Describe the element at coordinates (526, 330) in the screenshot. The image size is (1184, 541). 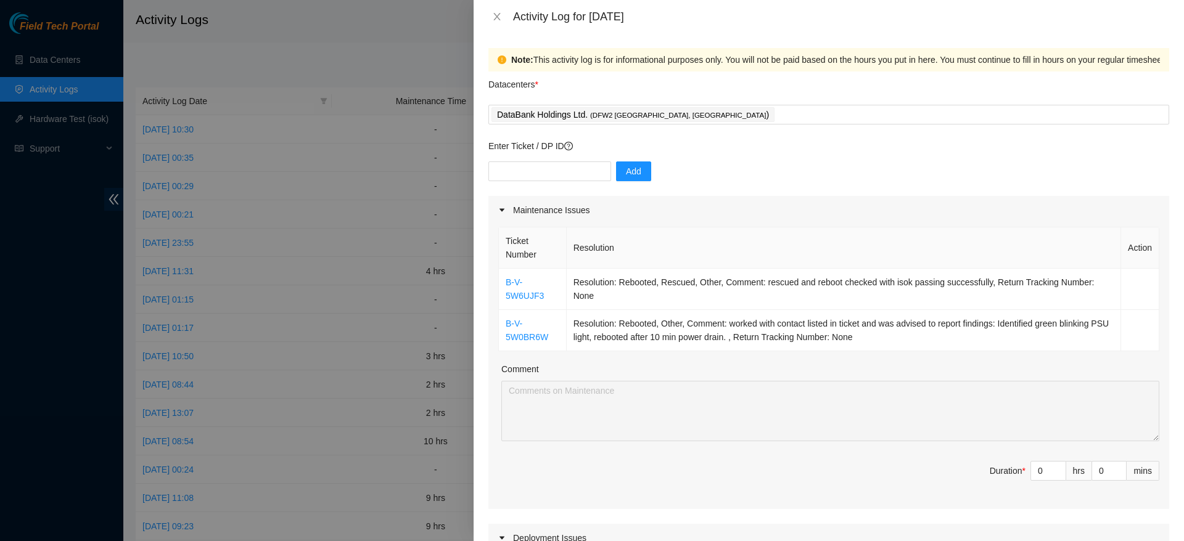
I see `a: B-V-5W0BR6W` at that location.